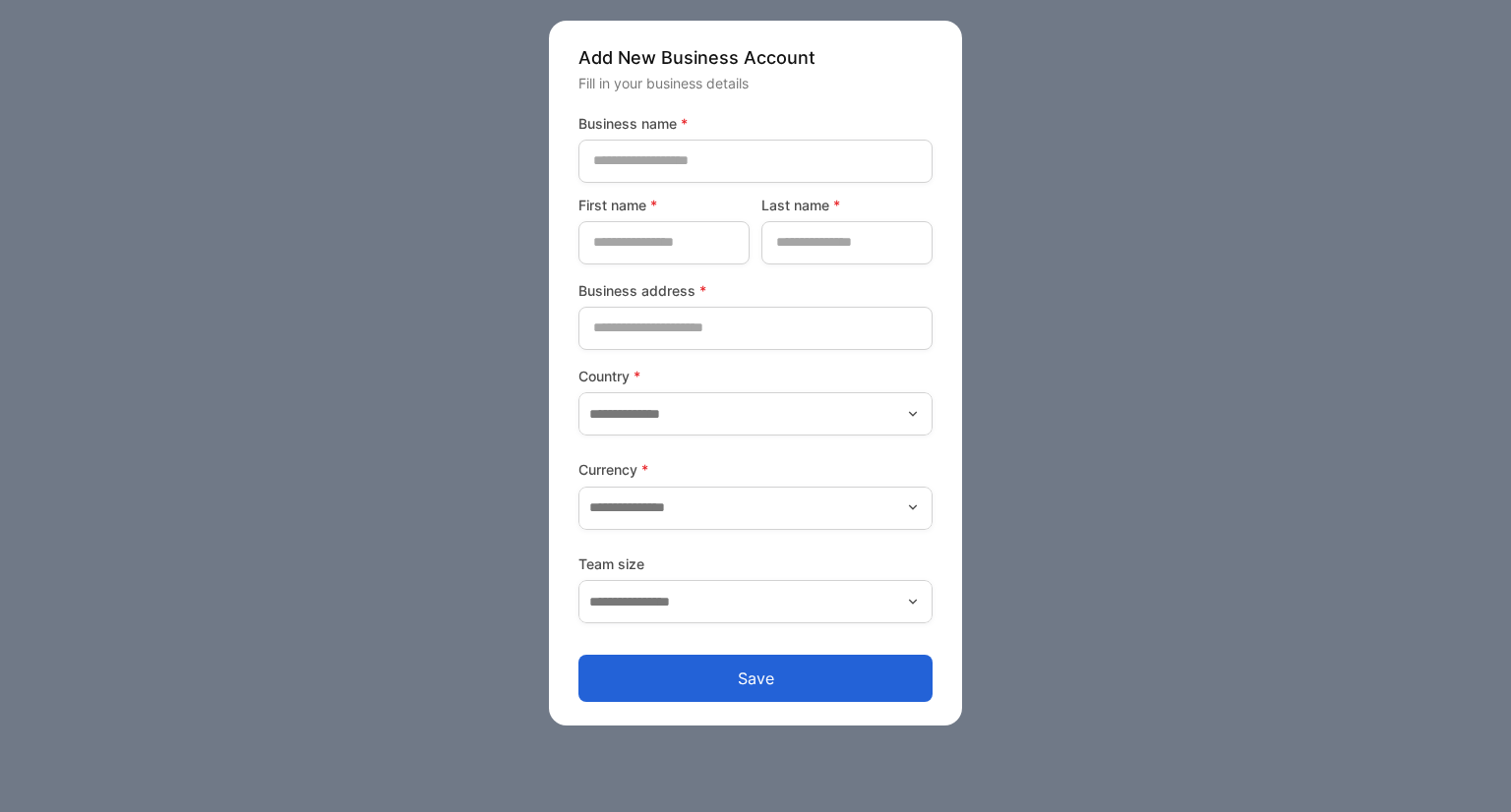 Image resolution: width=1511 pixels, height=812 pixels. Describe the element at coordinates (756, 375) in the screenshot. I see `label: Country` at that location.